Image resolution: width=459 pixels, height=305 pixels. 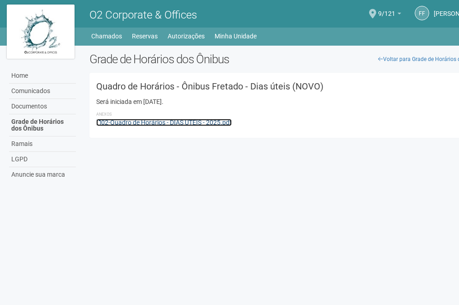 I want to click on img: logo.jpg, so click(x=41, y=32).